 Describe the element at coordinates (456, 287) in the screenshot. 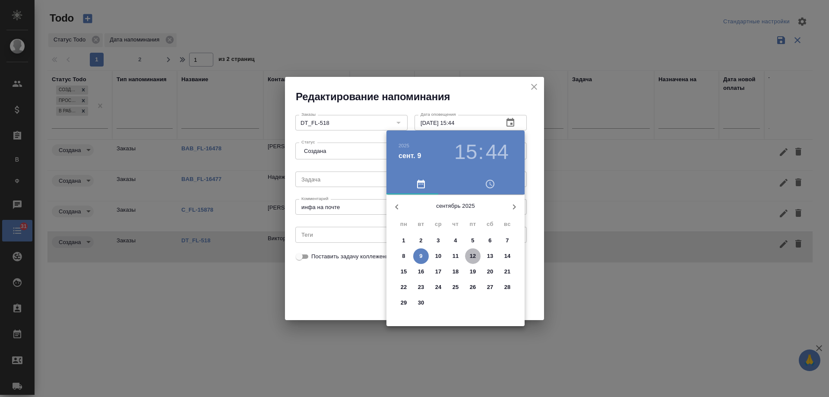

I see `p: 25` at that location.